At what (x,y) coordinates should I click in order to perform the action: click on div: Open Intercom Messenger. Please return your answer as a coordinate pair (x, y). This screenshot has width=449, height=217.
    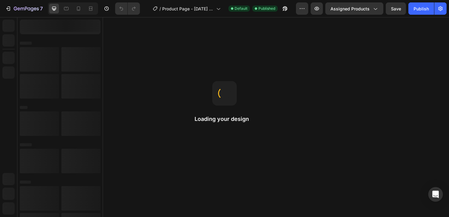
    Looking at the image, I should click on (436, 194).